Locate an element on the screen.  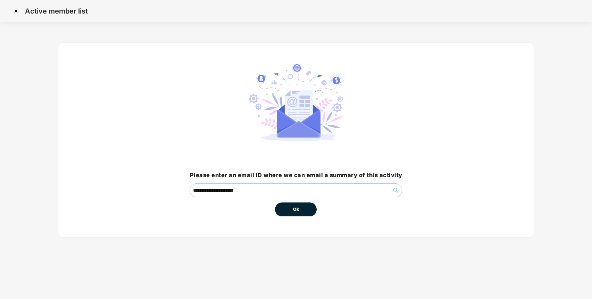
p: Active member list is located at coordinates (56, 11).